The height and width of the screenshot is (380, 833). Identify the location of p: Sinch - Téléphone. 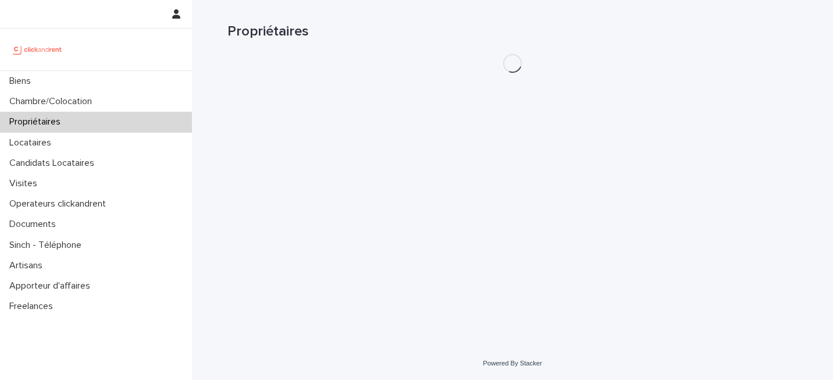
(48, 245).